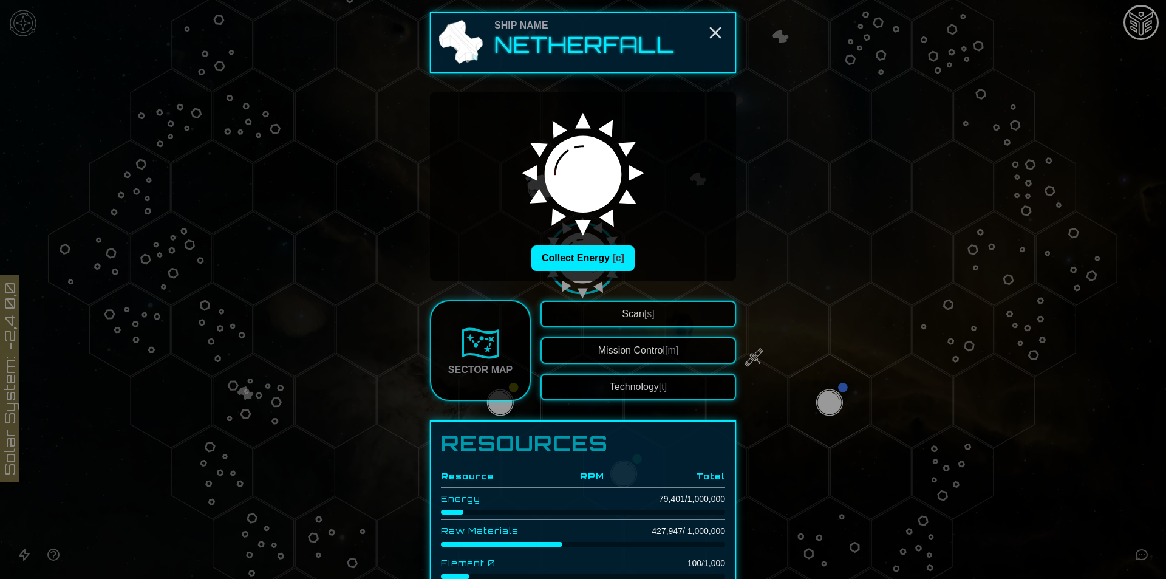  I want to click on span: [t], so click(662, 386).